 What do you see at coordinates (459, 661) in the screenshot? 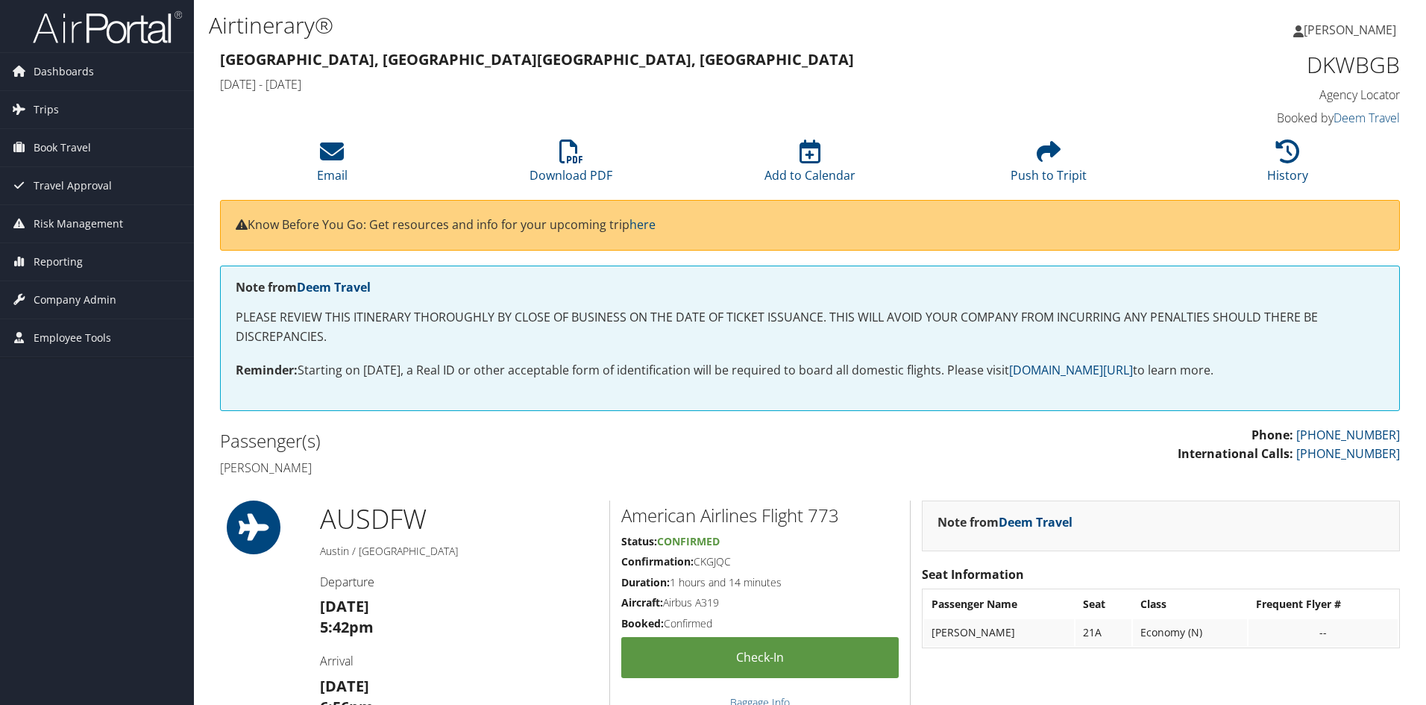
I see `h4: Arrival` at bounding box center [459, 661].